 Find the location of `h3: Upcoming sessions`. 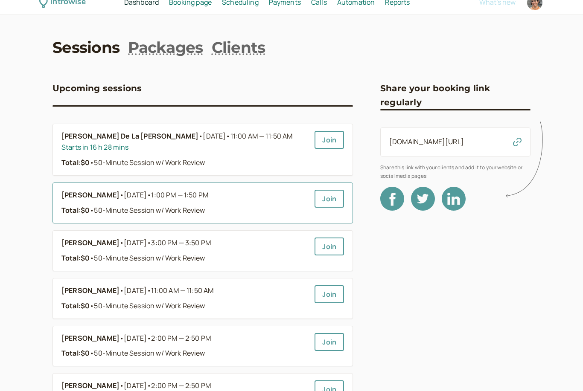

h3: Upcoming sessions is located at coordinates (97, 88).